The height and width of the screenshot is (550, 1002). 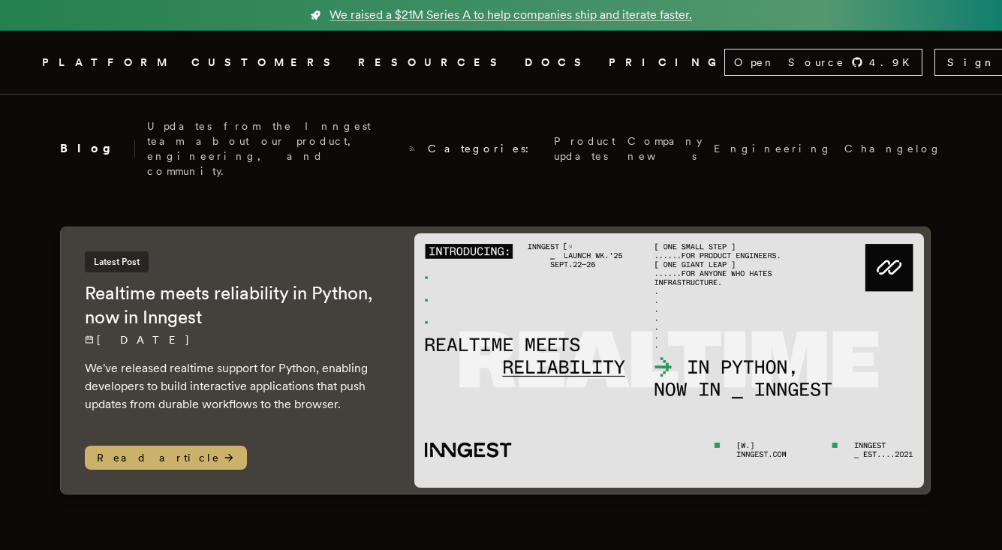 What do you see at coordinates (166, 458) in the screenshot?
I see `span: Read article` at bounding box center [166, 458].